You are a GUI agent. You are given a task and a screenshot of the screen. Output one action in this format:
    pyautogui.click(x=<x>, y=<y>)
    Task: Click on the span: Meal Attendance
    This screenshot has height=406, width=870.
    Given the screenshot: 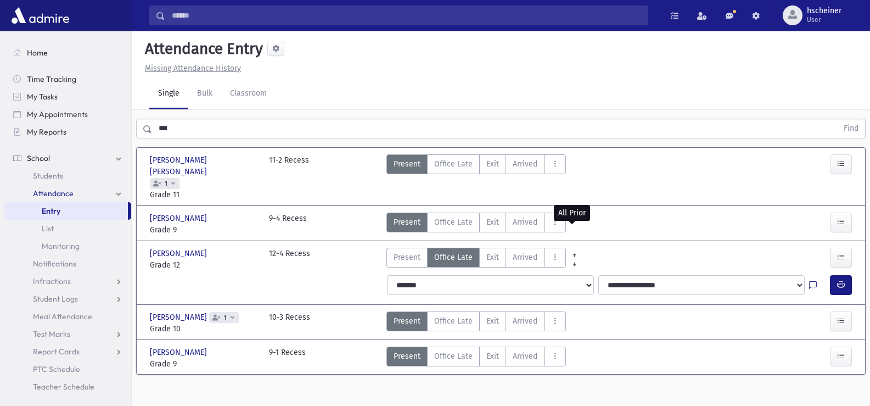 What is the action you would take?
    pyautogui.click(x=63, y=316)
    